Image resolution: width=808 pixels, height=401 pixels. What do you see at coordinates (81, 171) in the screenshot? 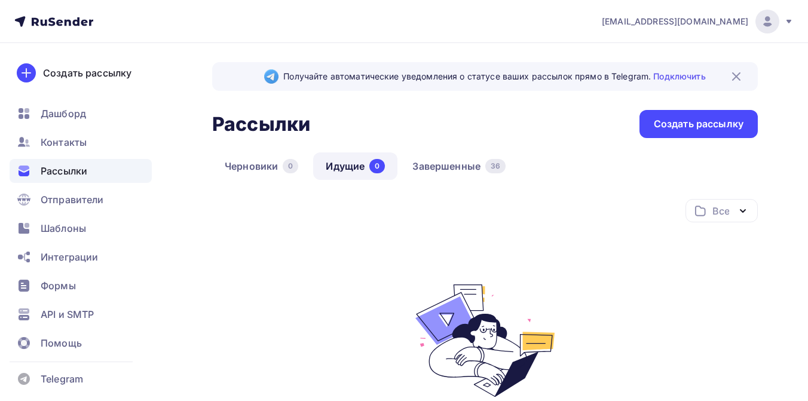
I see `a: Рассылки` at bounding box center [81, 171].